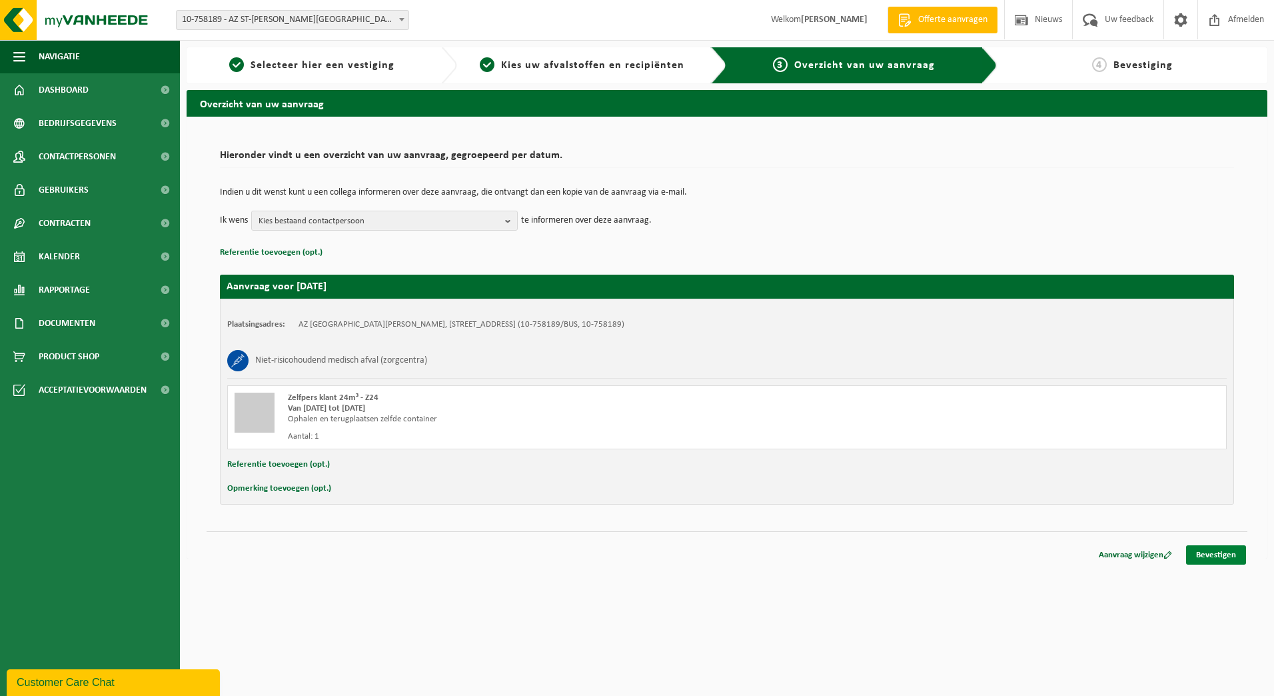  Describe the element at coordinates (727, 159) in the screenshot. I see `h2: Hieronder vindt u een overzicht van uw aanvraag, gegroepeerd per datum.` at that location.